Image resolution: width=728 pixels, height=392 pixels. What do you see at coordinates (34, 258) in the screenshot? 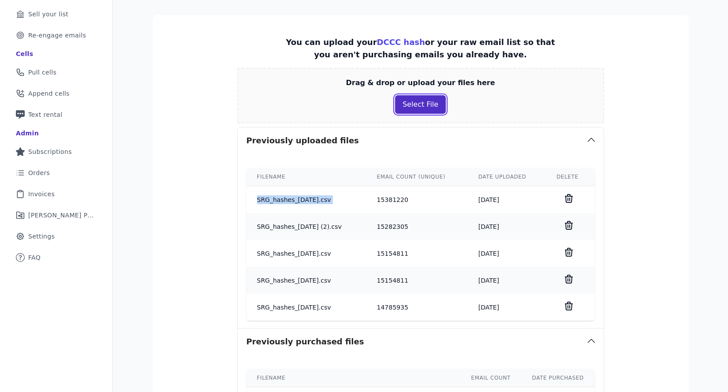
I see `span: FAQ` at bounding box center [34, 258].